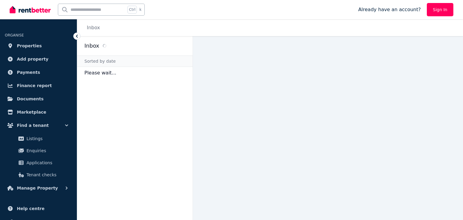 This screenshot has width=463, height=220. I want to click on span: Properties, so click(29, 46).